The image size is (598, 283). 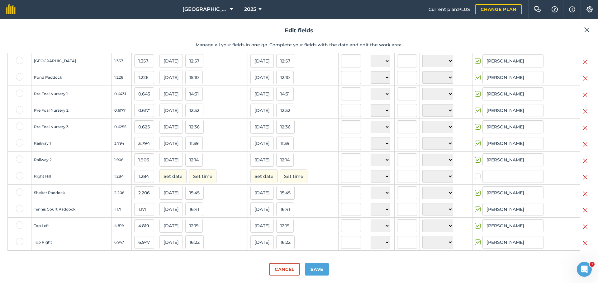 I want to click on span: Current plan : PLUS, so click(x=449, y=9).